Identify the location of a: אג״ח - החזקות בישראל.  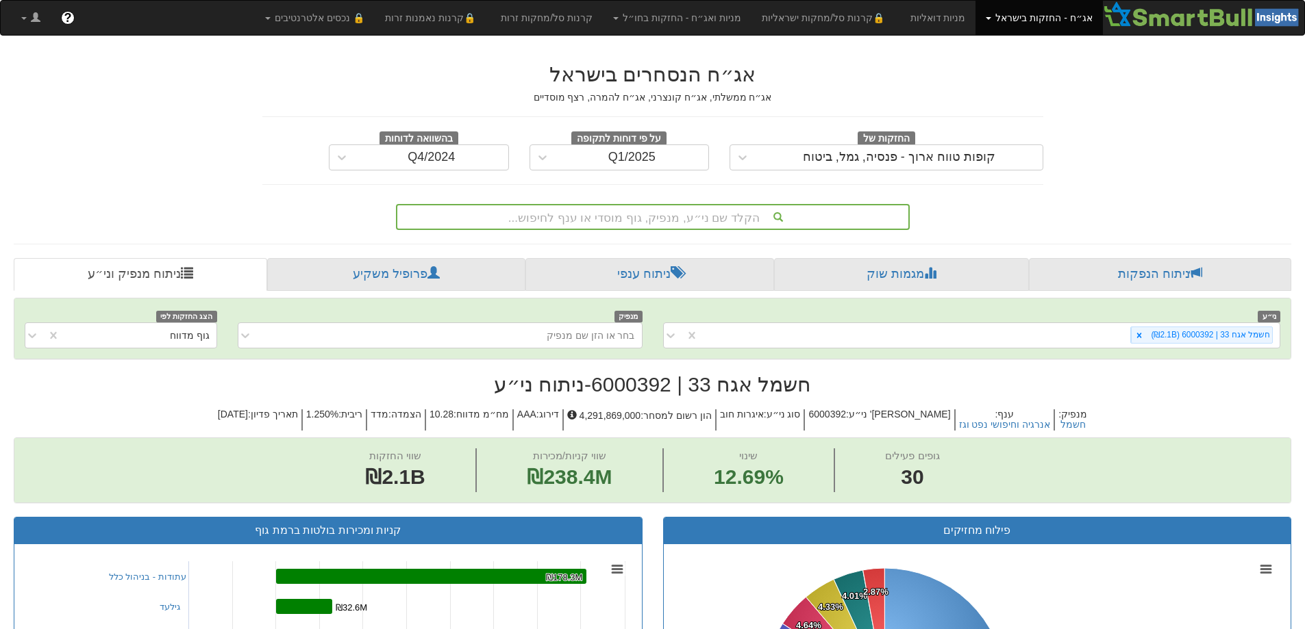
(1038, 18).